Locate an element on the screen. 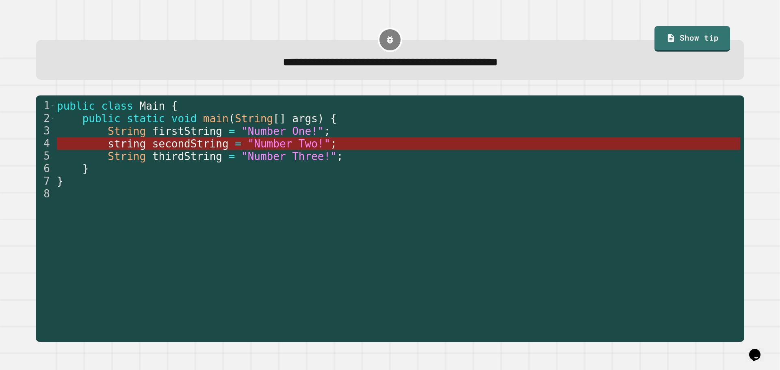 This screenshot has height=370, width=780. span: "Number Three!" is located at coordinates (289, 156).